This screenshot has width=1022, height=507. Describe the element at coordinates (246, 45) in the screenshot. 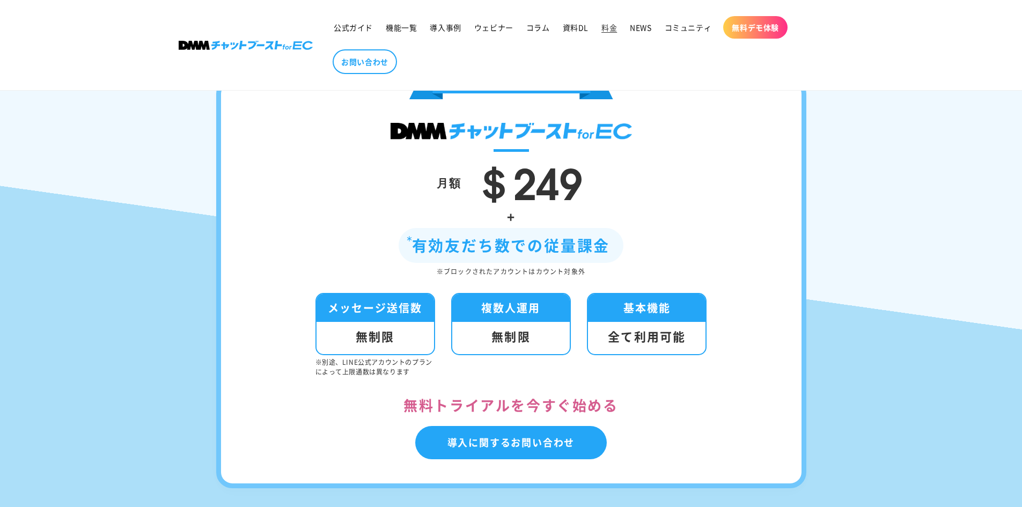

I see `img: 株式会社DMM Boost` at that location.